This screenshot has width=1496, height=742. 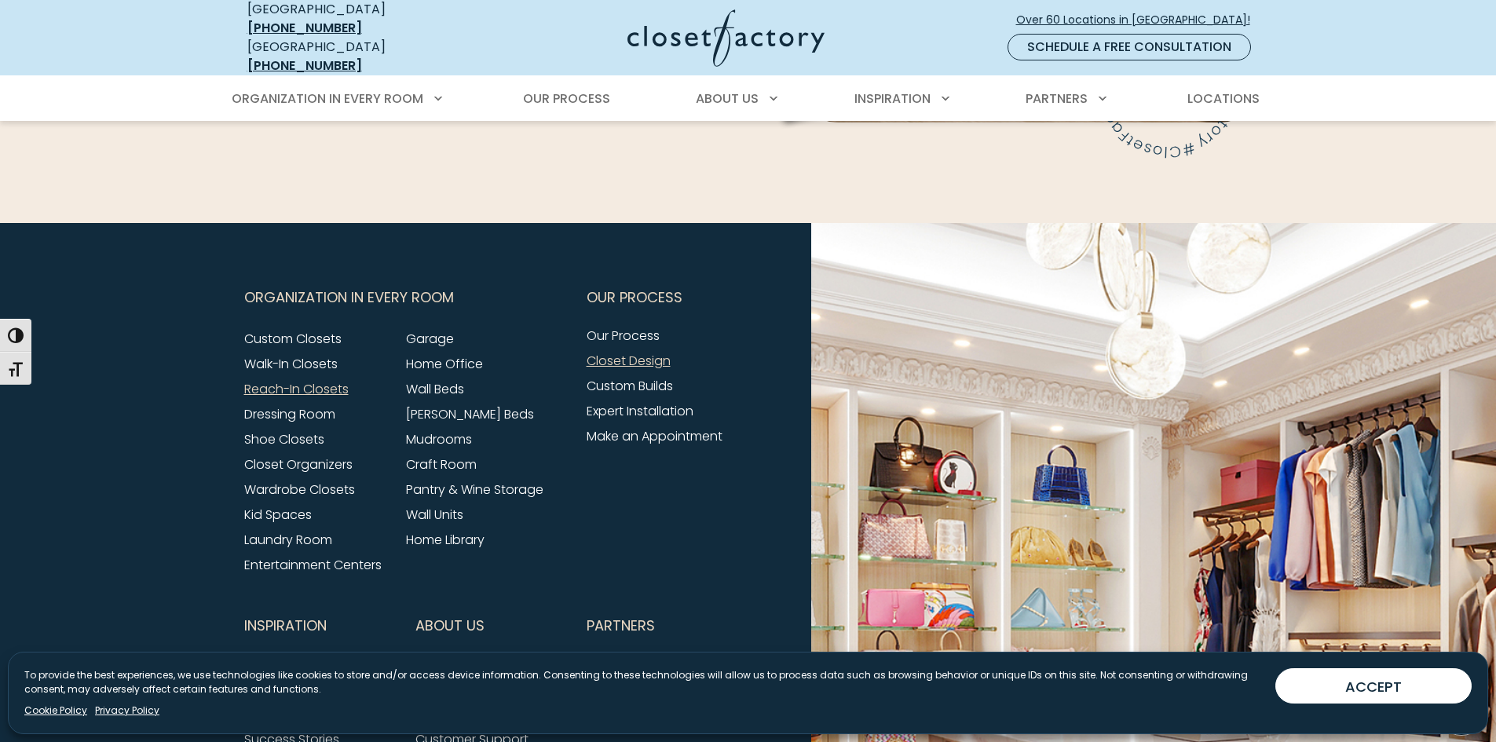 I want to click on button: Footer Subnav Button - About Us, so click(x=492, y=626).